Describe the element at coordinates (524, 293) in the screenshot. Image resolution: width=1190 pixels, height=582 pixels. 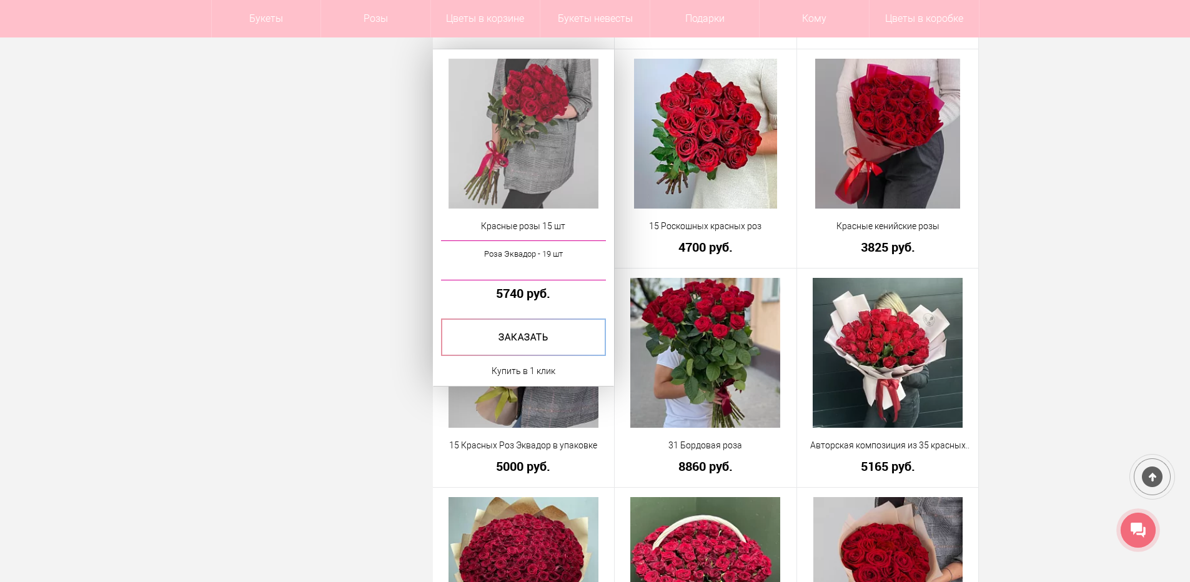
I see `a: 5740 руб.` at that location.